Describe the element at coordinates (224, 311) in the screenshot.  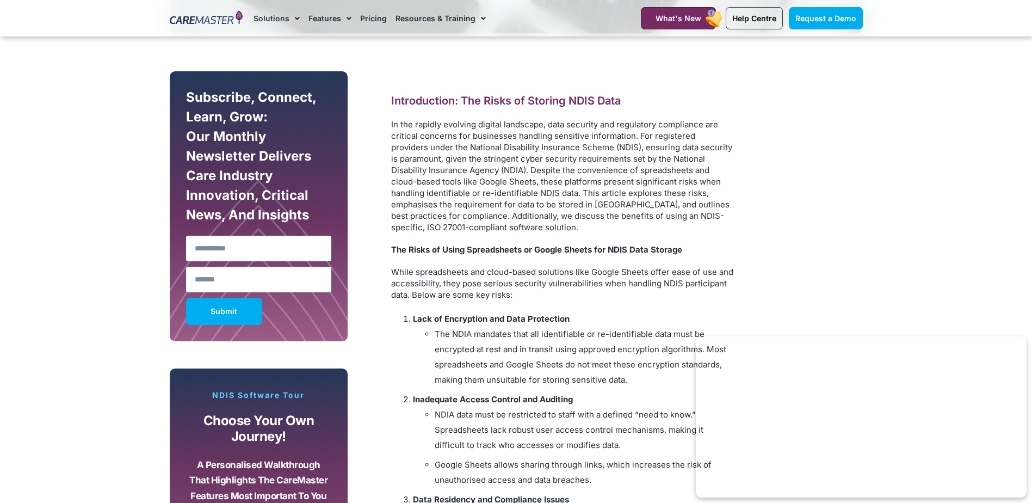
I see `button: Submit` at that location.